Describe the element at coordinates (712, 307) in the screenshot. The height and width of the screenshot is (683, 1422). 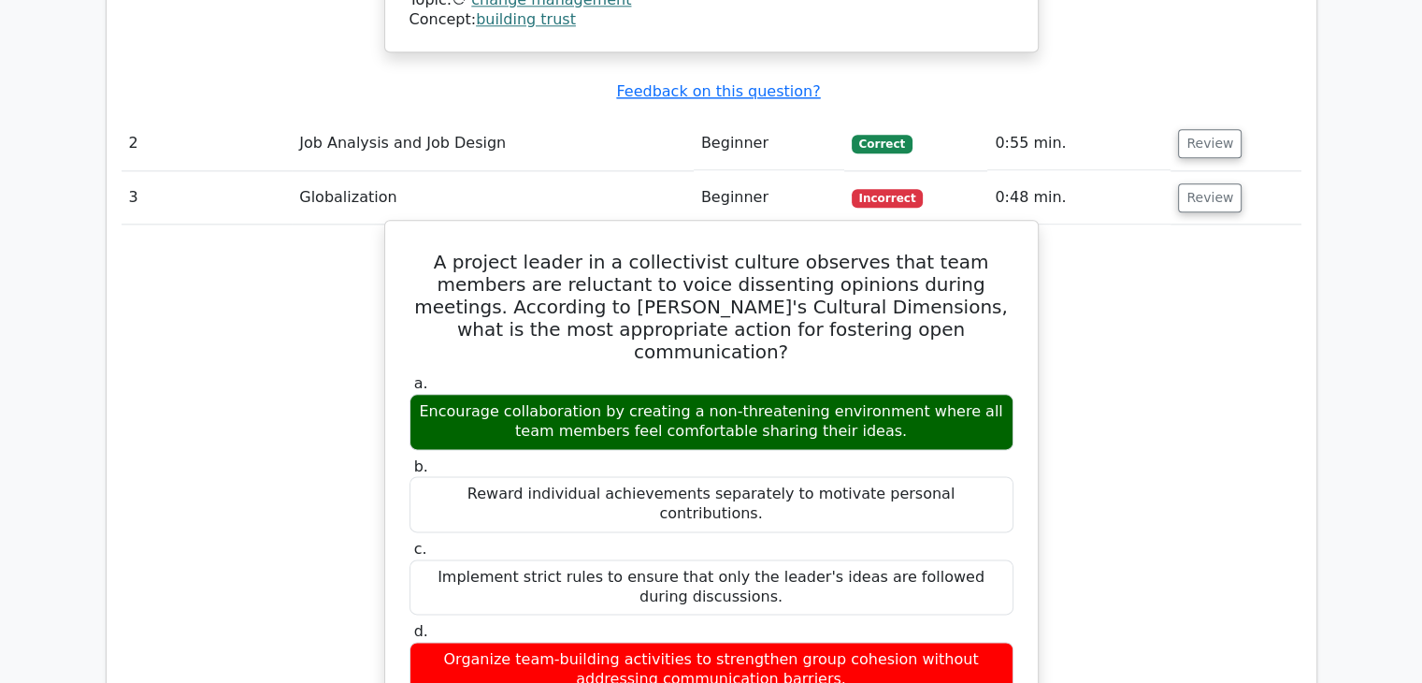
I see `h5: A project leader in a collectivist culture observes that team members are reluctant to voice diss...` at that location.